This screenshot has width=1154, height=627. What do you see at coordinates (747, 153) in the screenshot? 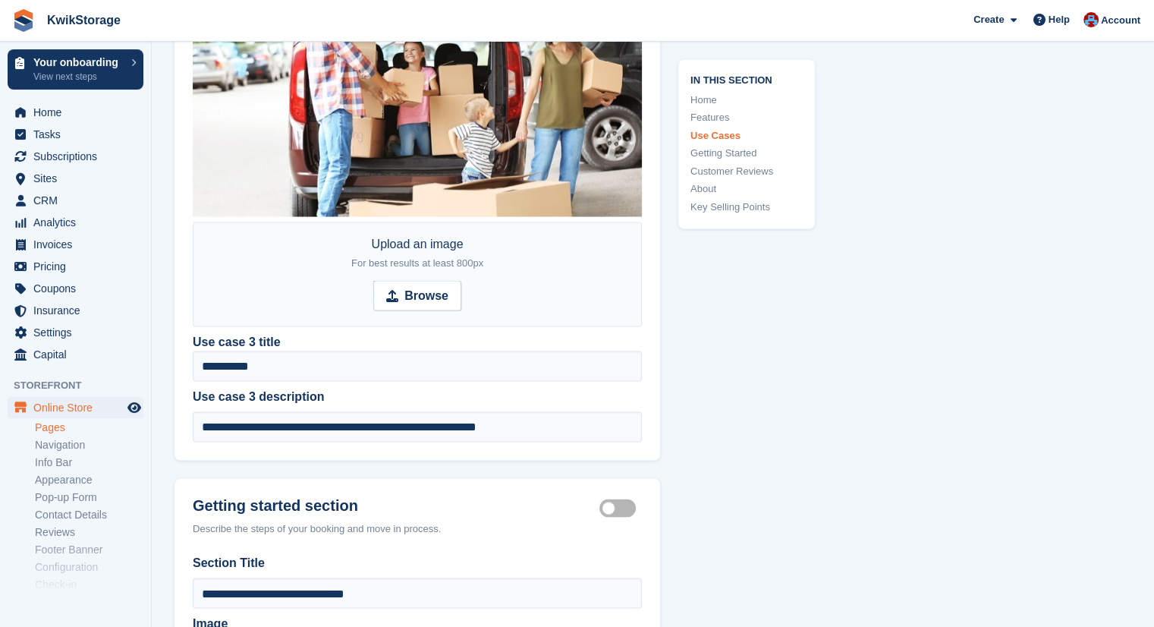
I see `a: Getting Started` at bounding box center [747, 153].